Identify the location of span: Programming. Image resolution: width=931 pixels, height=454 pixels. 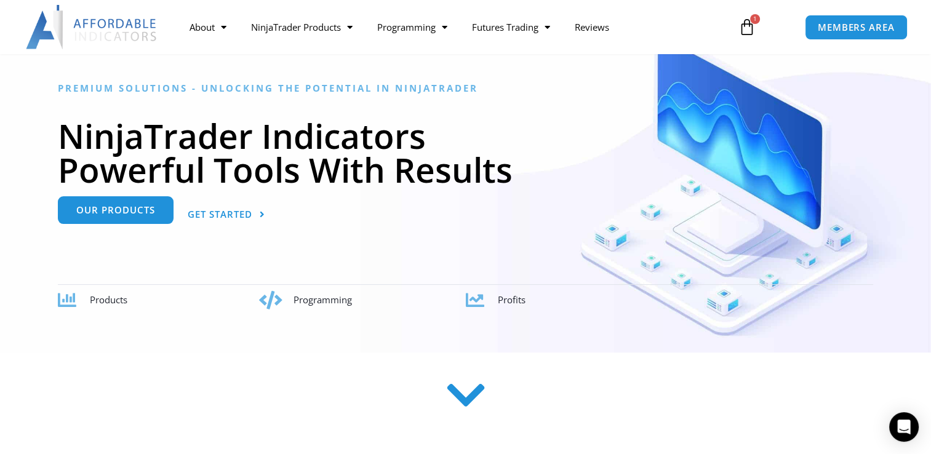
(323, 300).